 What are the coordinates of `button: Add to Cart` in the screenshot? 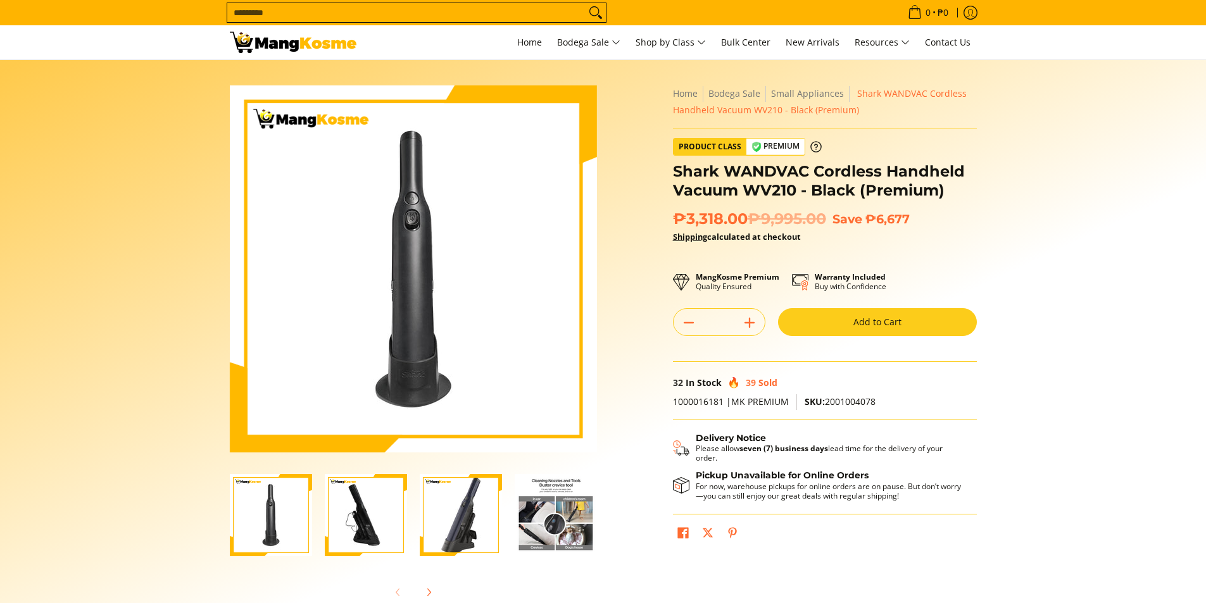 It's located at (877, 322).